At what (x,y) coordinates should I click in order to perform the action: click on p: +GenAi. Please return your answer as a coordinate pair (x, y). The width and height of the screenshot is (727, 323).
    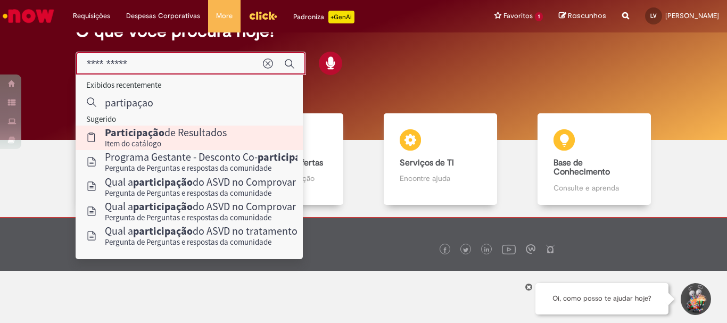
    Looking at the image, I should click on (341, 17).